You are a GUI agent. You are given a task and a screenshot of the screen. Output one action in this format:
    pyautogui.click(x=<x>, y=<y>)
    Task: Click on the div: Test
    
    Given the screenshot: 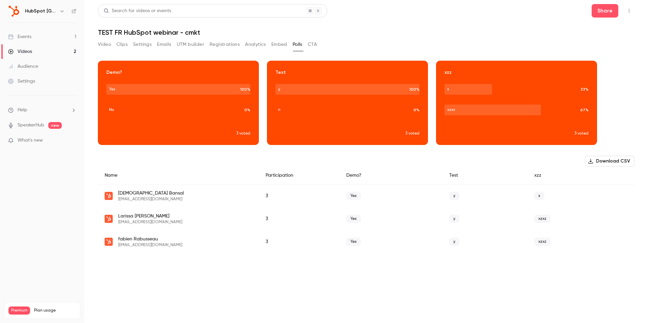 What is the action you would take?
    pyautogui.click(x=485, y=176)
    